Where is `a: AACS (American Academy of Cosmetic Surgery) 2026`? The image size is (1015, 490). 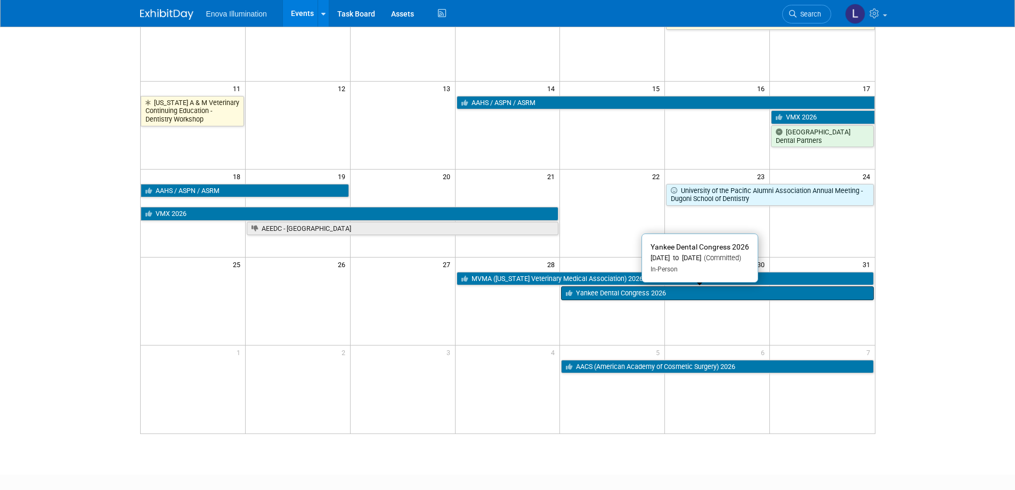 a: AACS (American Academy of Cosmetic Surgery) 2026 is located at coordinates (717, 367).